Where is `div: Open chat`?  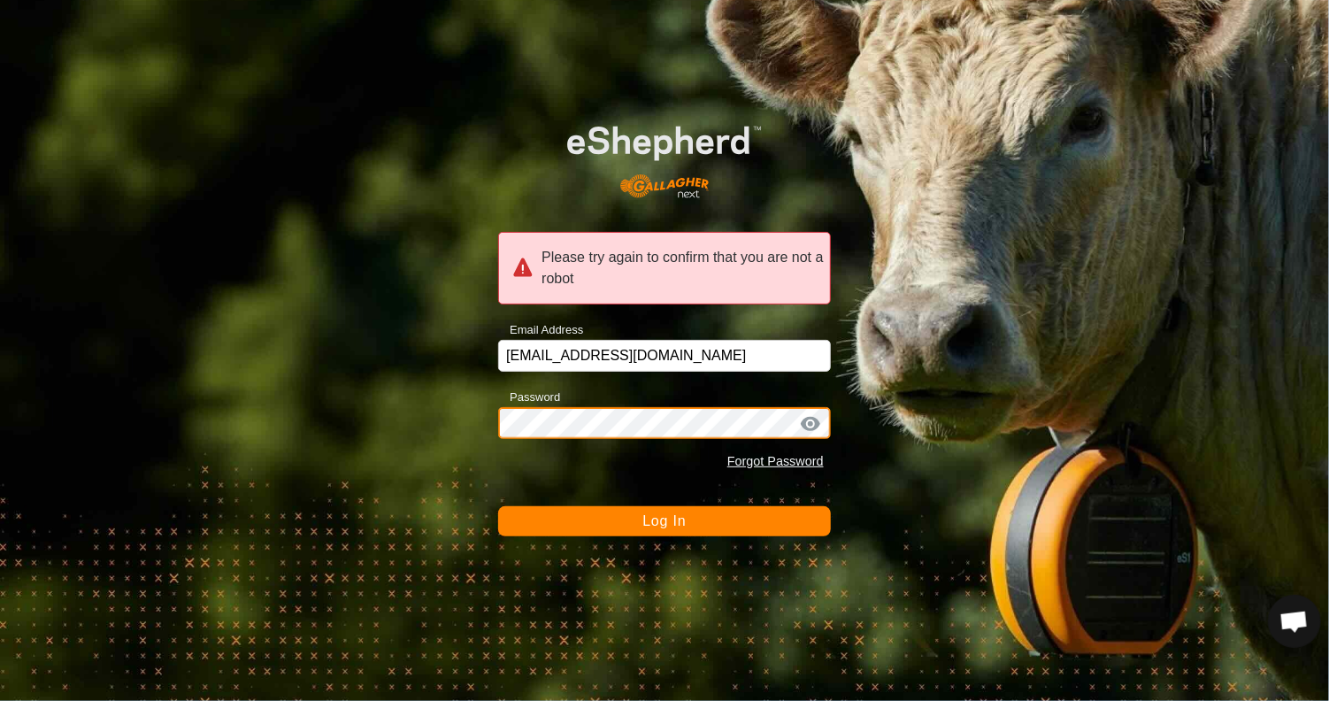 div: Open chat is located at coordinates (1294, 621).